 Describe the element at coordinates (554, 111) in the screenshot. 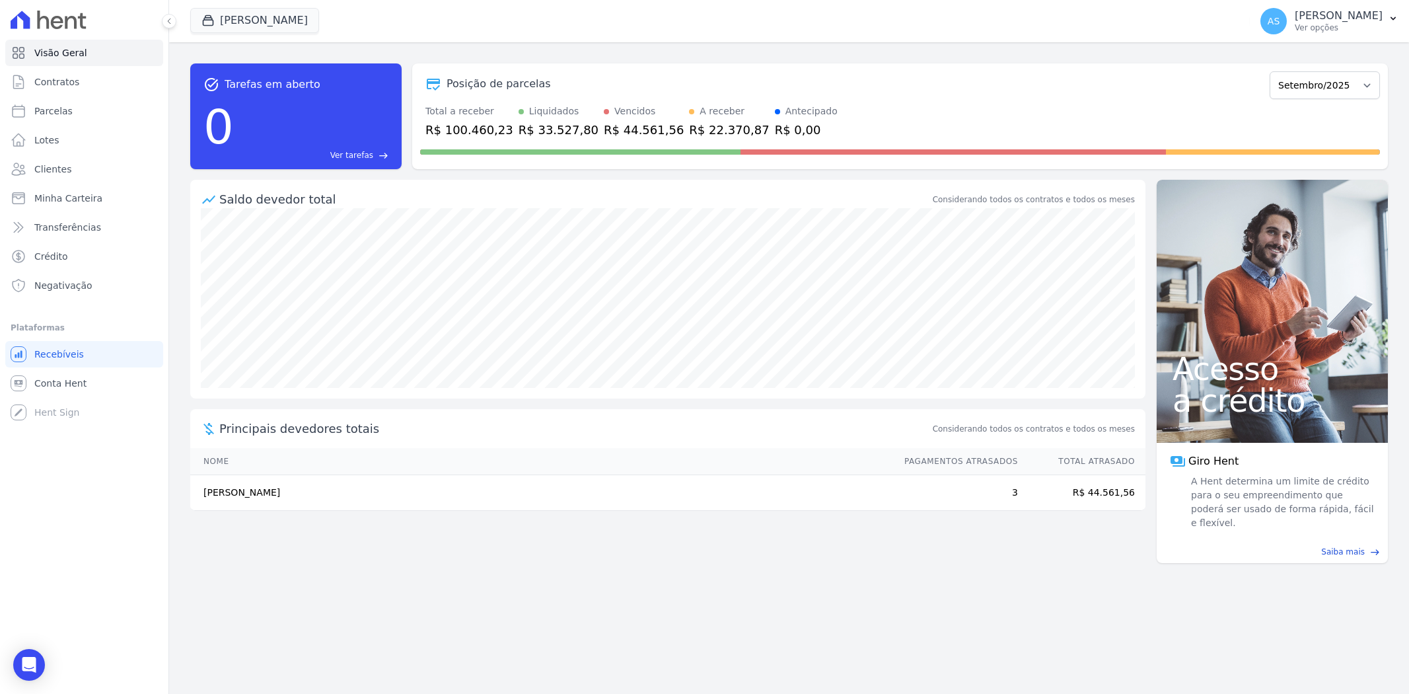

I see `div: Liquidados` at that location.